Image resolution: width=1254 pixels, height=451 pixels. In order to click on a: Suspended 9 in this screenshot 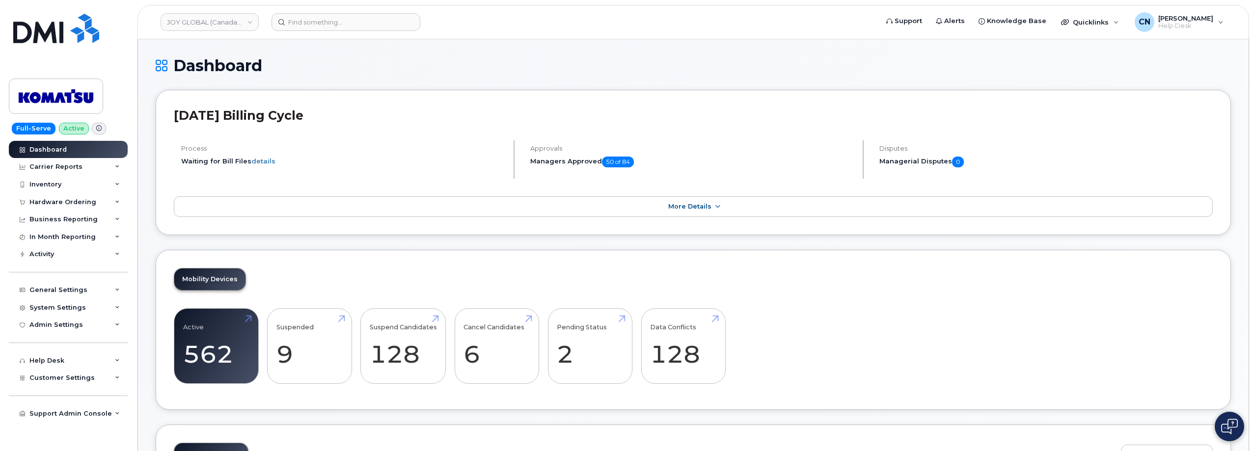, I will do `click(309, 346)`.